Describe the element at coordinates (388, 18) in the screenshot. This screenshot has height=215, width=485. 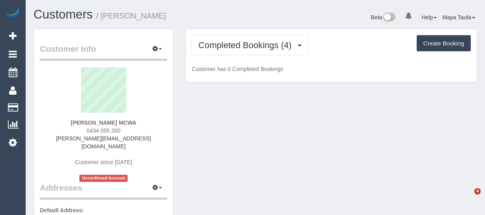
I see `img: New interface` at that location.